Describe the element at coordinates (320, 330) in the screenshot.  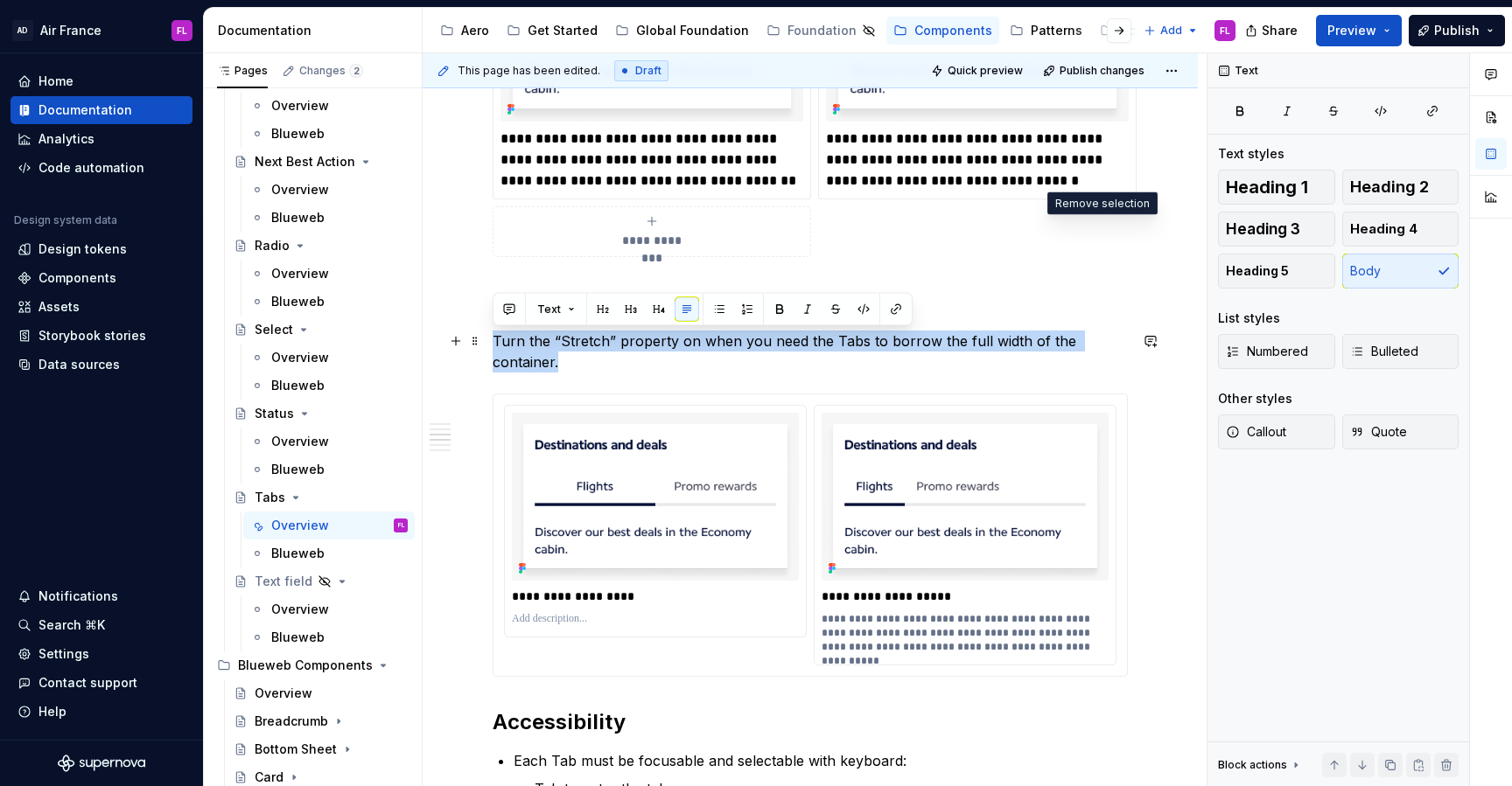
I see `a: Select` at that location.